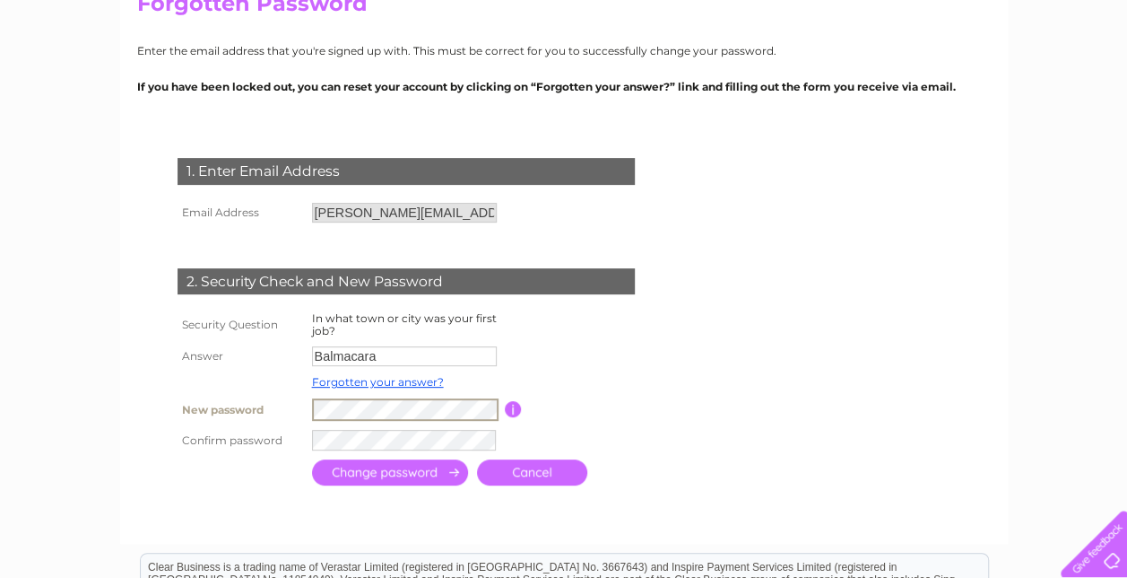 The height and width of the screenshot is (578, 1127). Describe the element at coordinates (1094, 83) in the screenshot. I see `a: Contact` at that location.